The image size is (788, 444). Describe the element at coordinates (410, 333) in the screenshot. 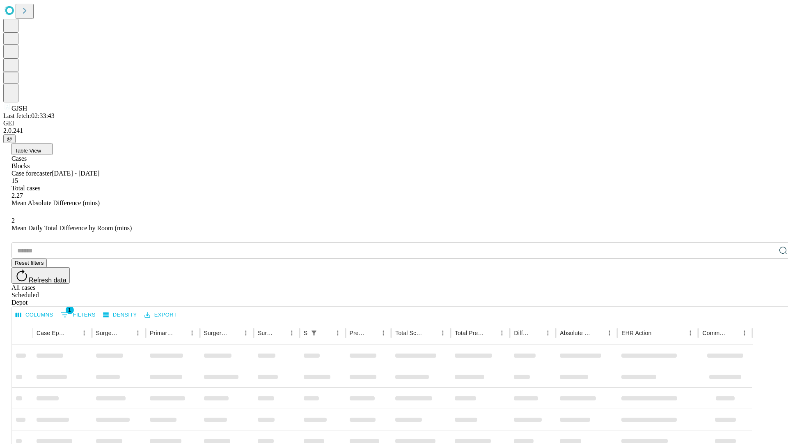

I see `div: Total Scheduled Duration` at that location.